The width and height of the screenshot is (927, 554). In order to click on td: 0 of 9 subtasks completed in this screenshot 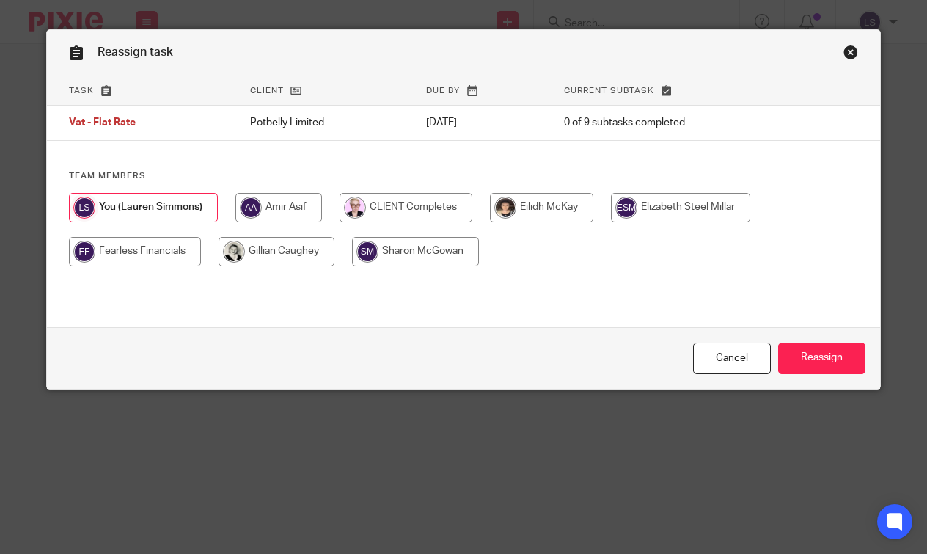, I will do `click(677, 123)`.